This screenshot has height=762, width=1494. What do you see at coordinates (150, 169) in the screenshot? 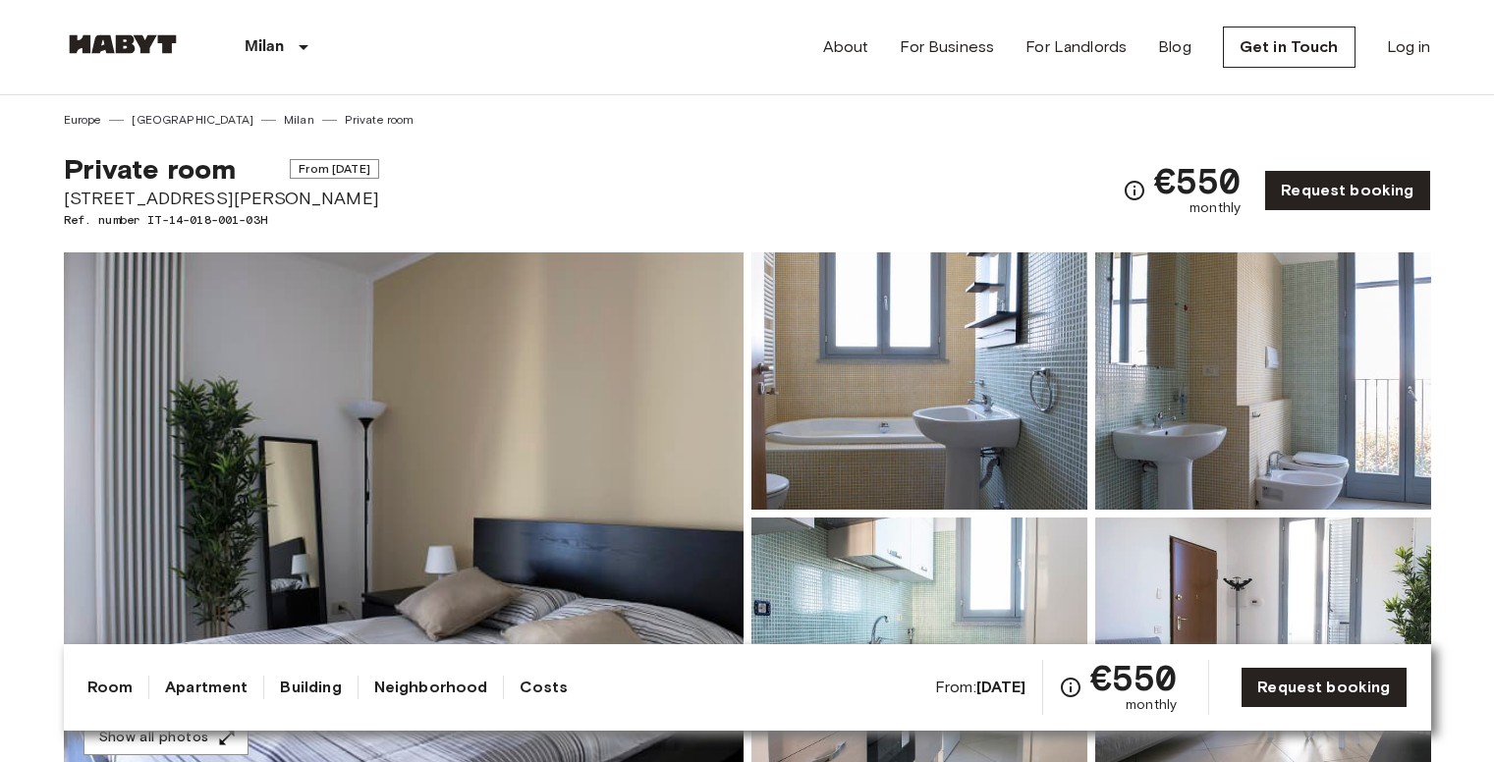
I see `span: Private room` at bounding box center [150, 169].